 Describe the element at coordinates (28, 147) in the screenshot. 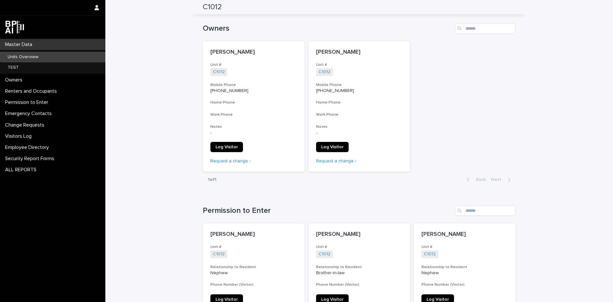

I see `p: Employee Directory` at that location.